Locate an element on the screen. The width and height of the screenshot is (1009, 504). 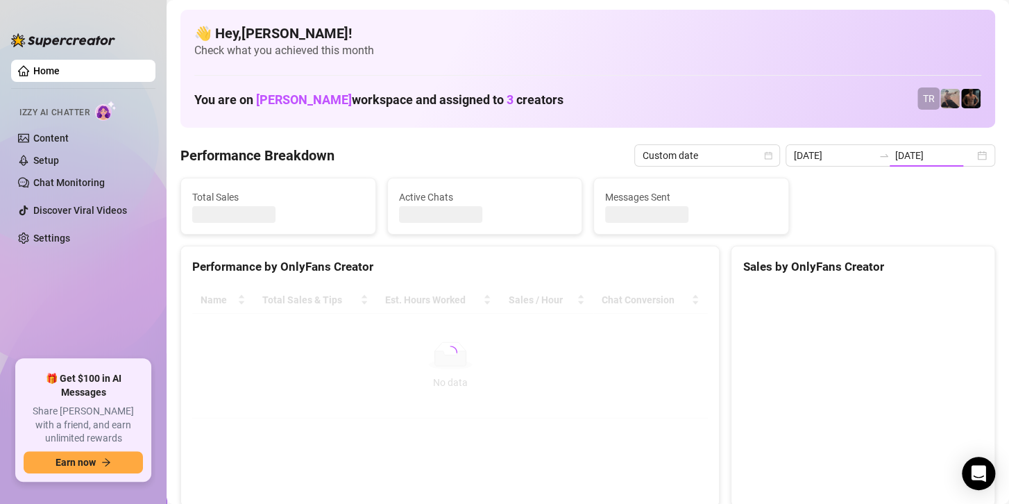
input: Start date is located at coordinates (834, 155).